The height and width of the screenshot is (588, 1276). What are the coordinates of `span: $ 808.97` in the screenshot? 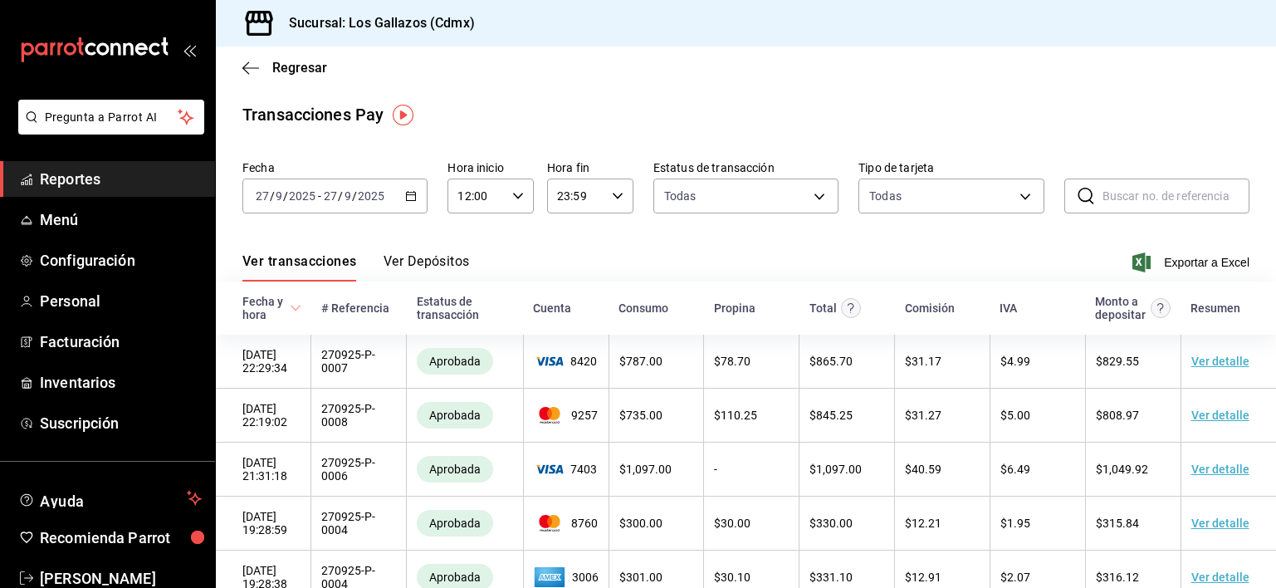 It's located at (1118, 415).